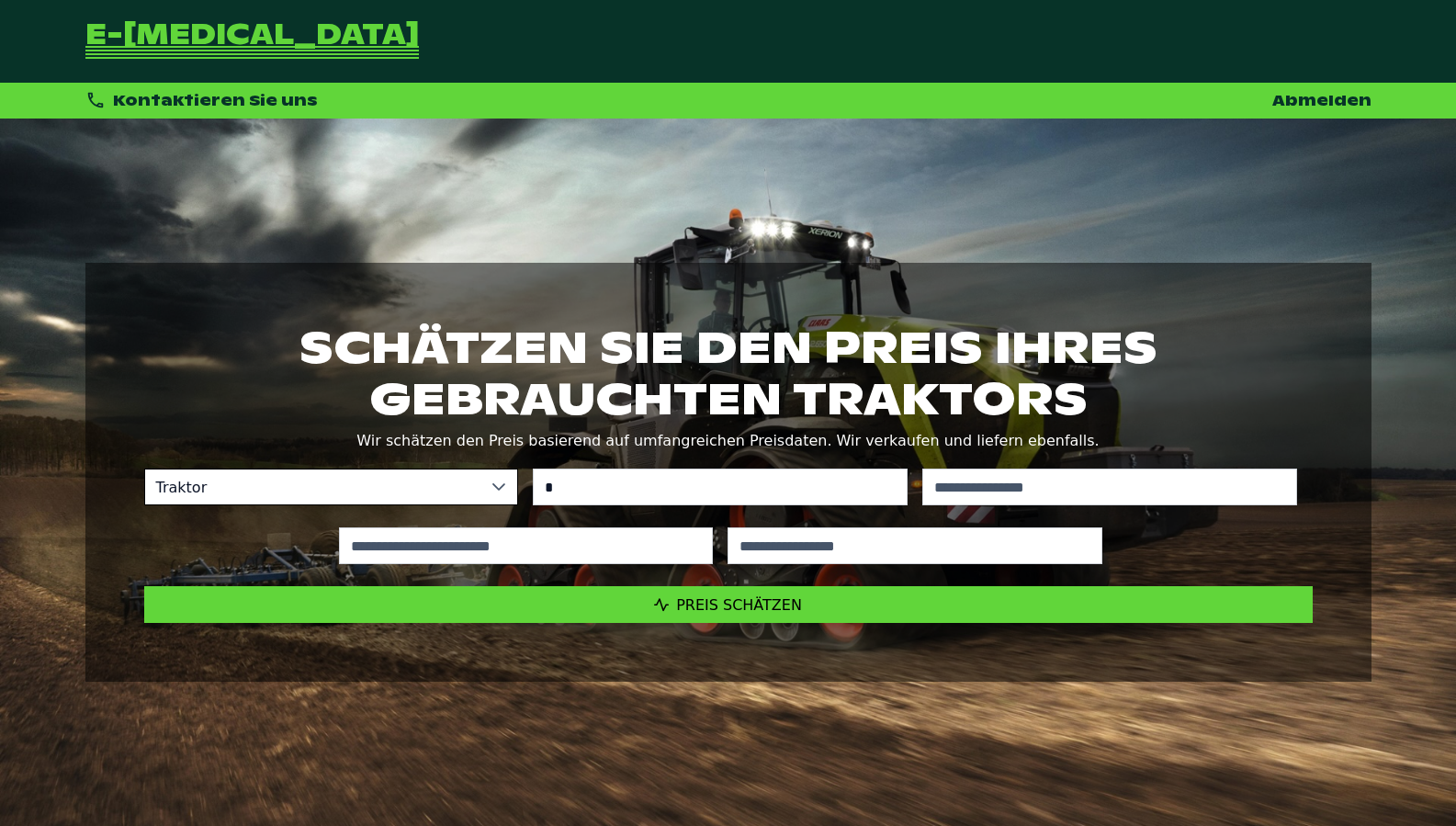  I want to click on a: Abmelden, so click(1322, 100).